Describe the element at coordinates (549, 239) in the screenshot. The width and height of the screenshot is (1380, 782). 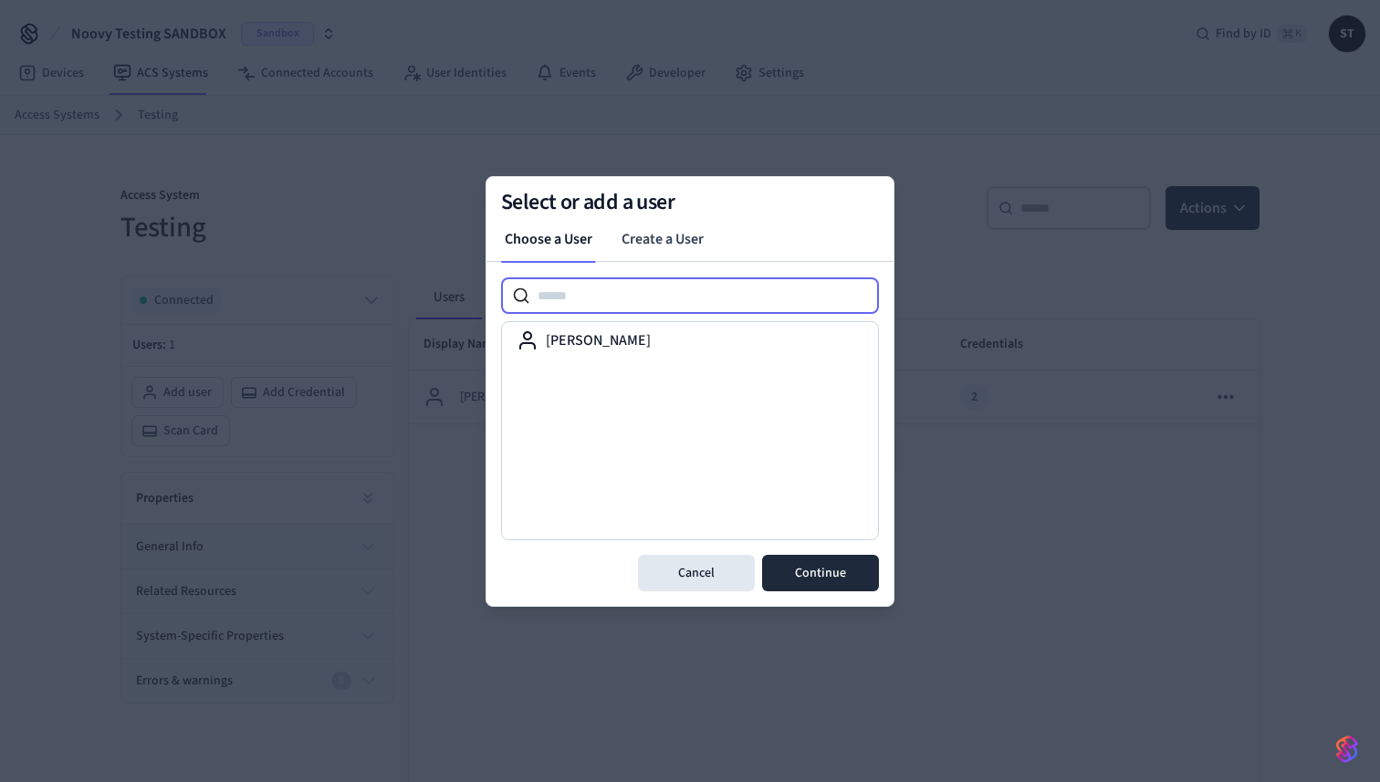
I see `a: Choose a User` at that location.